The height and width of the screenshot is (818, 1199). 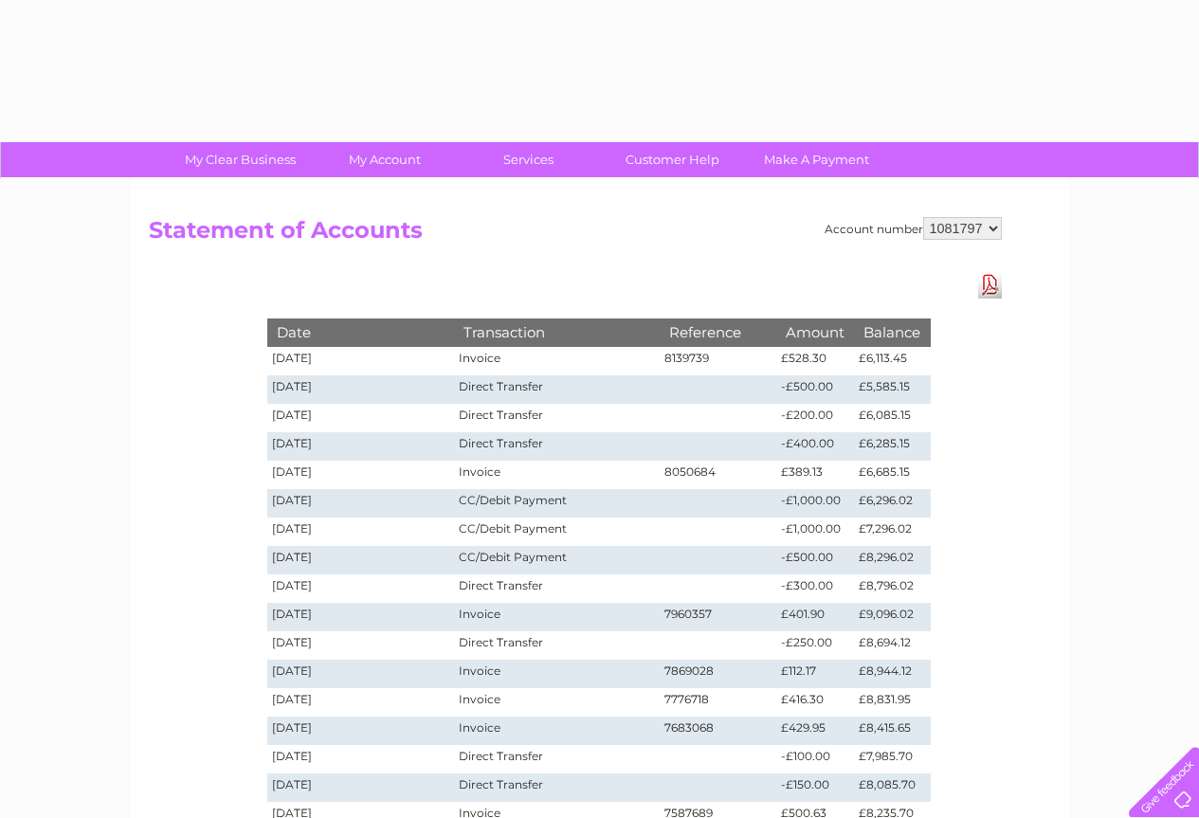 I want to click on td: £7,985.70, so click(x=892, y=759).